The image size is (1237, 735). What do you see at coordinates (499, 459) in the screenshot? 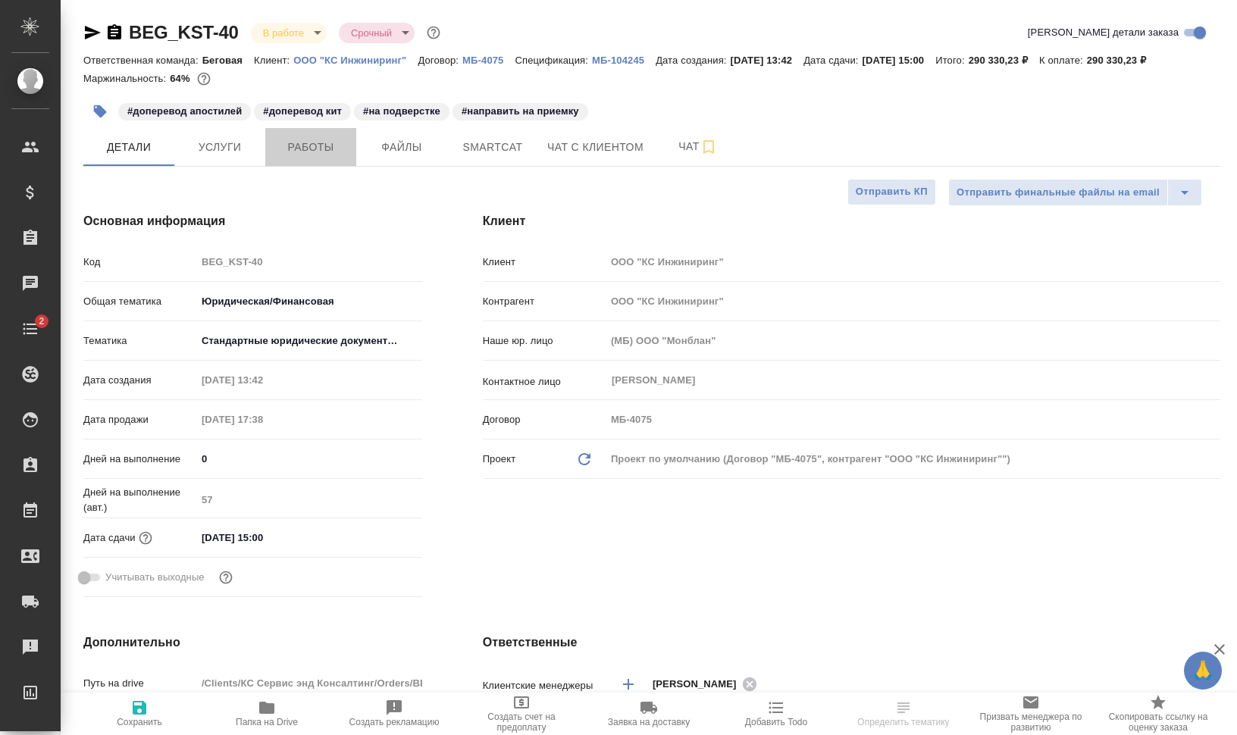
I see `p: Проект` at bounding box center [499, 459].